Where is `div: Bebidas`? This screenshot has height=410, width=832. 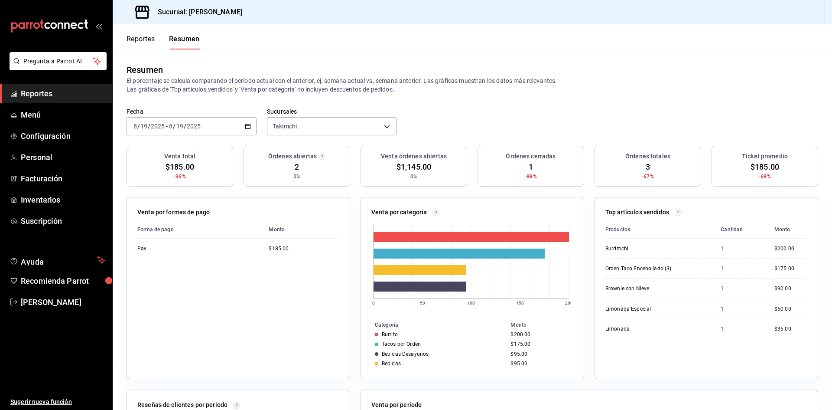
div: Bebidas is located at coordinates (391, 363).